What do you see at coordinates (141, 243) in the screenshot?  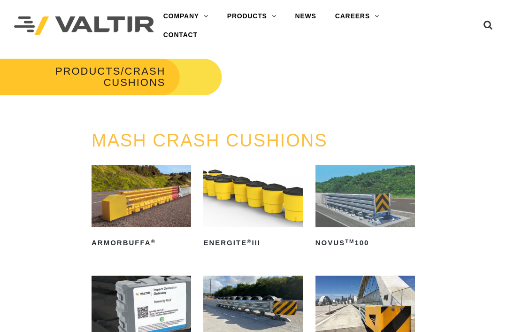 I see `h2: ArmorBuffa` at bounding box center [141, 243].